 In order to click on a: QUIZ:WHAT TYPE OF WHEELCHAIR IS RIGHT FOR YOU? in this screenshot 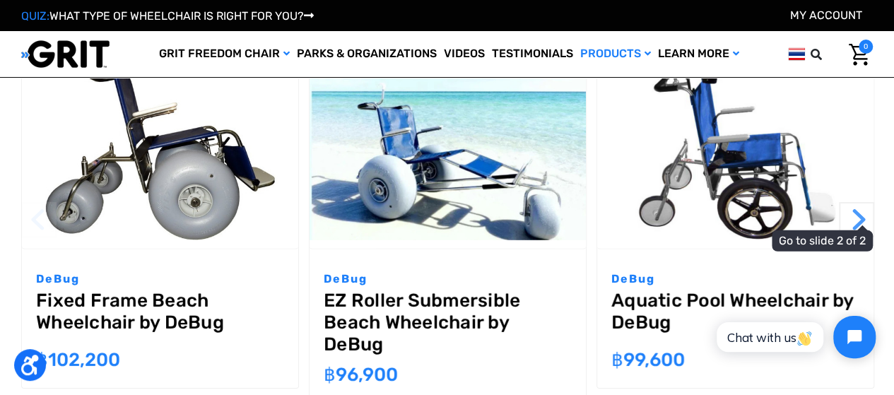, I will do `click(168, 16)`.